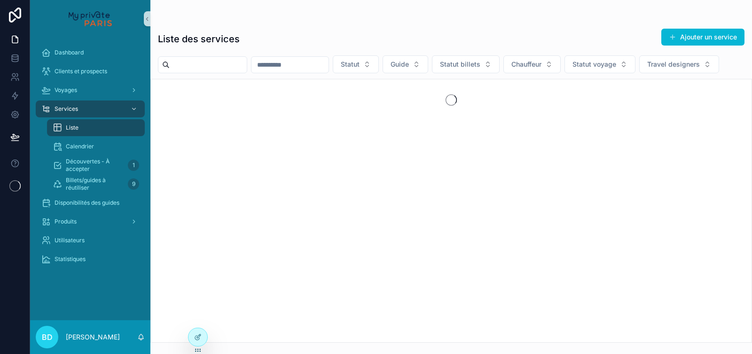 The image size is (752, 354). Describe the element at coordinates (90, 71) in the screenshot. I see `a: Clients et prospects` at that location.